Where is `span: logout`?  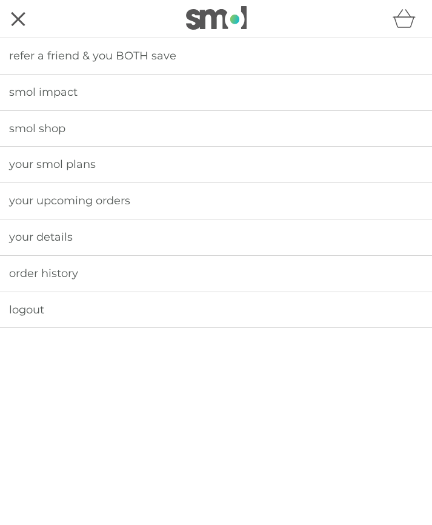 span: logout is located at coordinates (27, 310).